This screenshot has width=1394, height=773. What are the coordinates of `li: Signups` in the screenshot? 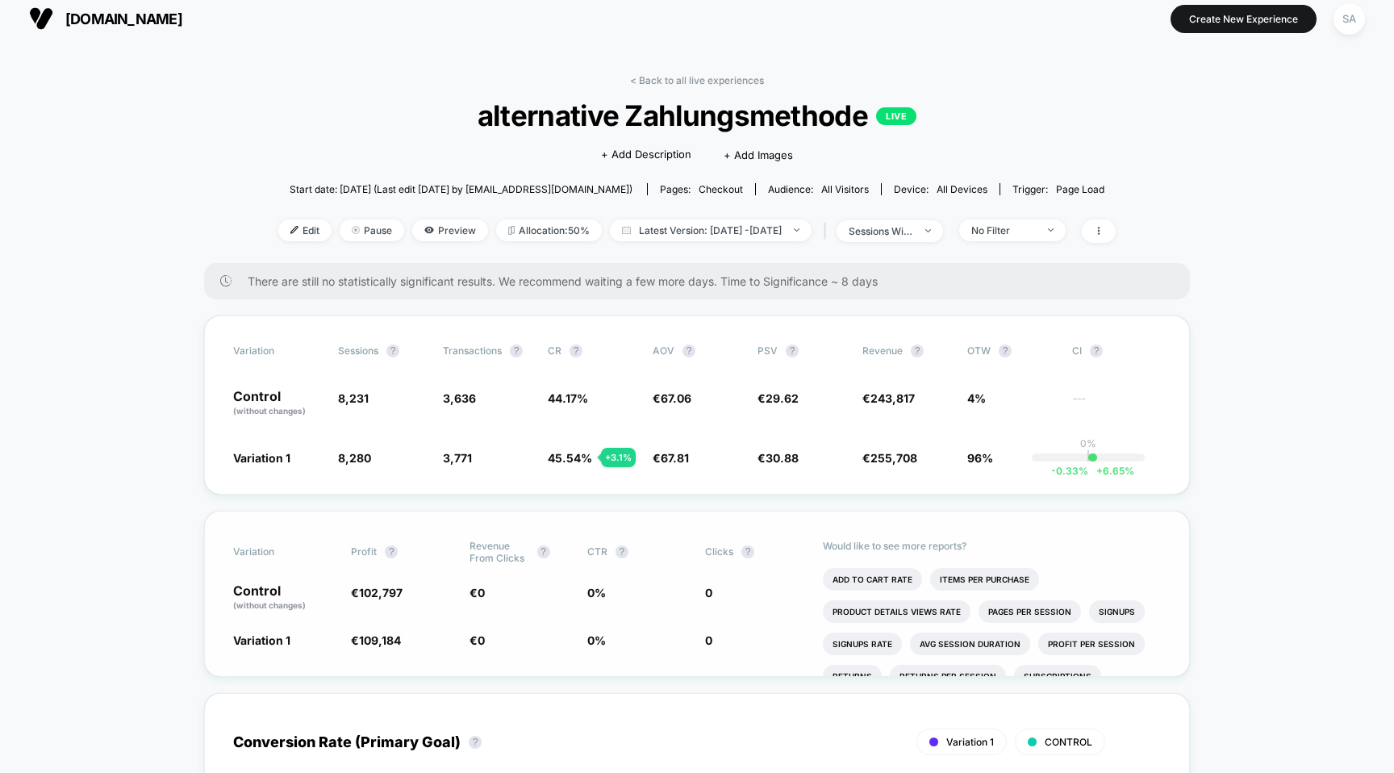 It's located at (1116, 611).